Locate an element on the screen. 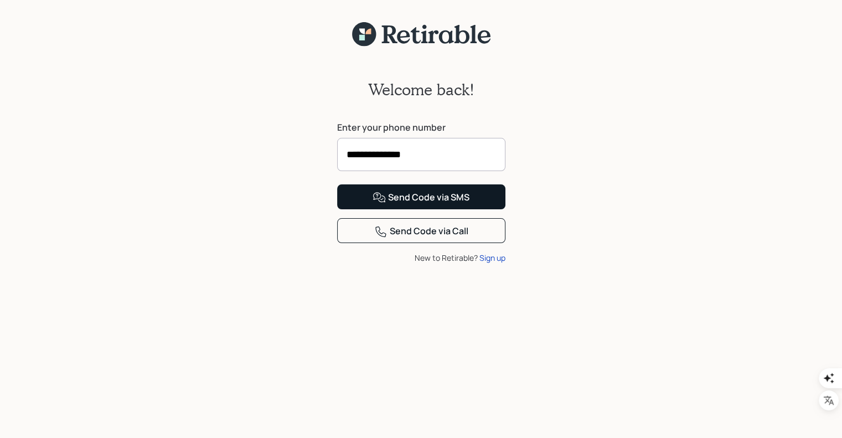 The image size is (842, 438). div: Send Code via SMS is located at coordinates (421, 198).